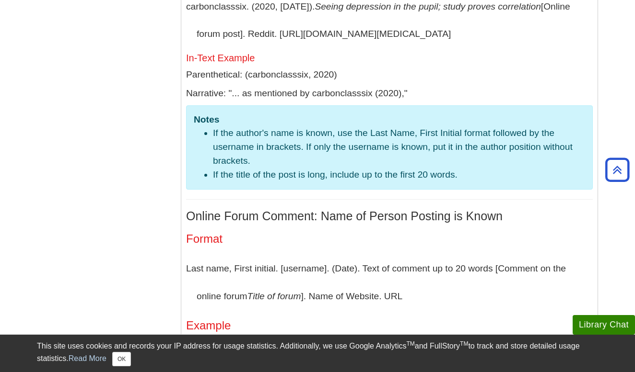  I want to click on div: This site uses cookies and records your IP address for usage statistics. Additionally, we use Goo..., so click(317, 354).